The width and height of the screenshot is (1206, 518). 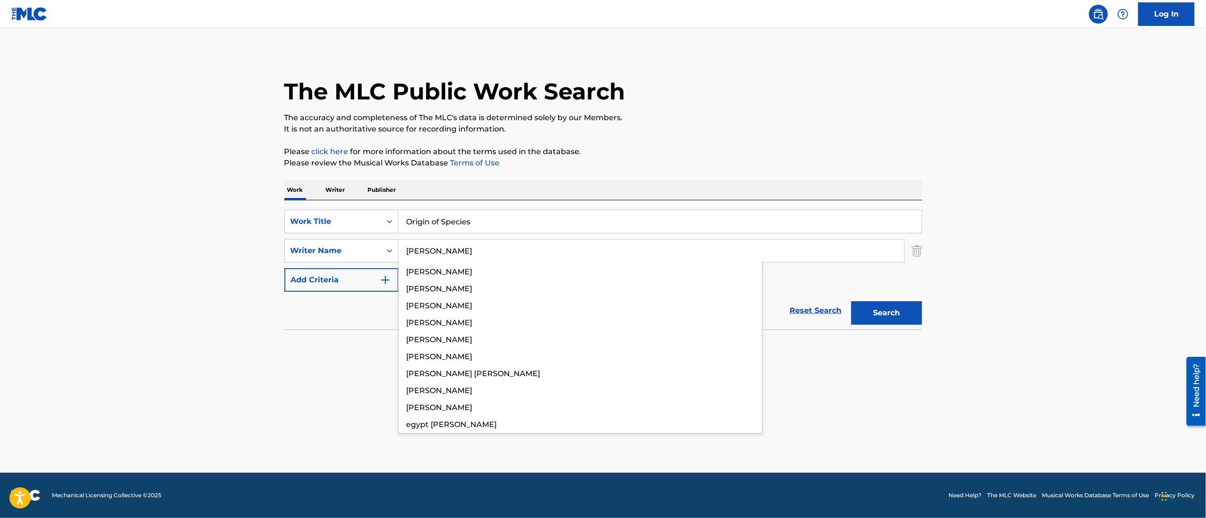 I want to click on p: It is not an authoritative source for recording information., so click(x=603, y=129).